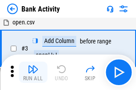  What do you see at coordinates (123, 9) in the screenshot?
I see `img: Settings menu` at bounding box center [123, 9].